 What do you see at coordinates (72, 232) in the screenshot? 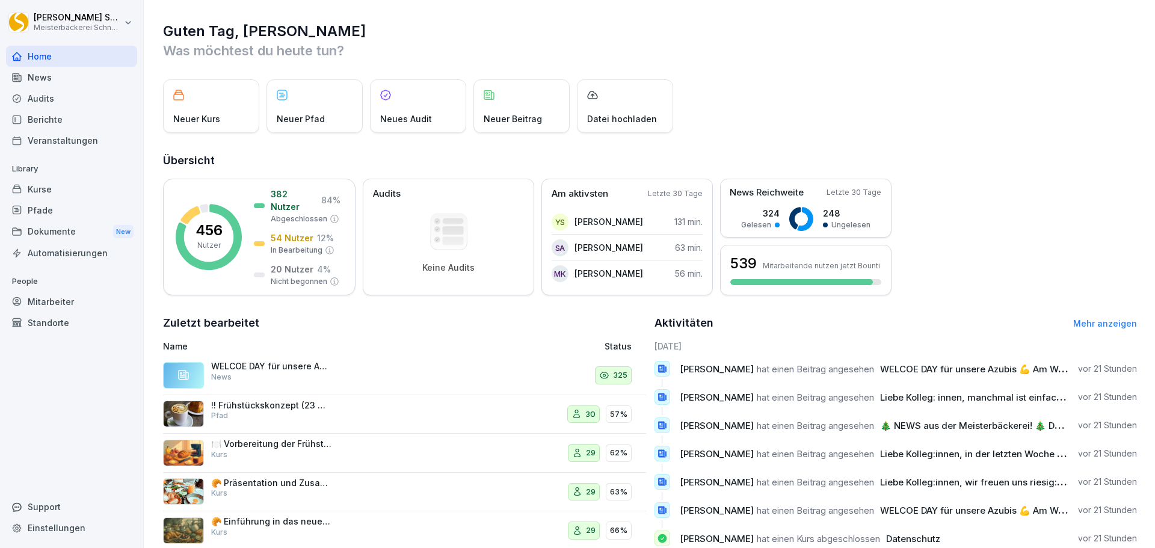
I see `a: DokumenteNew` at bounding box center [72, 232].